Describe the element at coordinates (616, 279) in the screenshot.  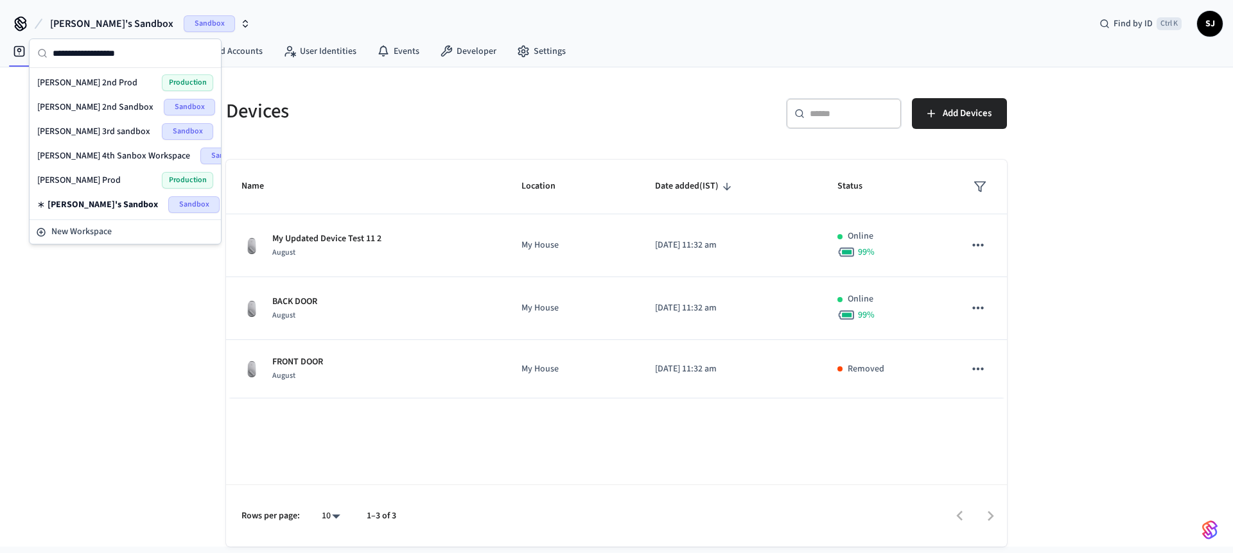
I see `table: sticky table` at that location.